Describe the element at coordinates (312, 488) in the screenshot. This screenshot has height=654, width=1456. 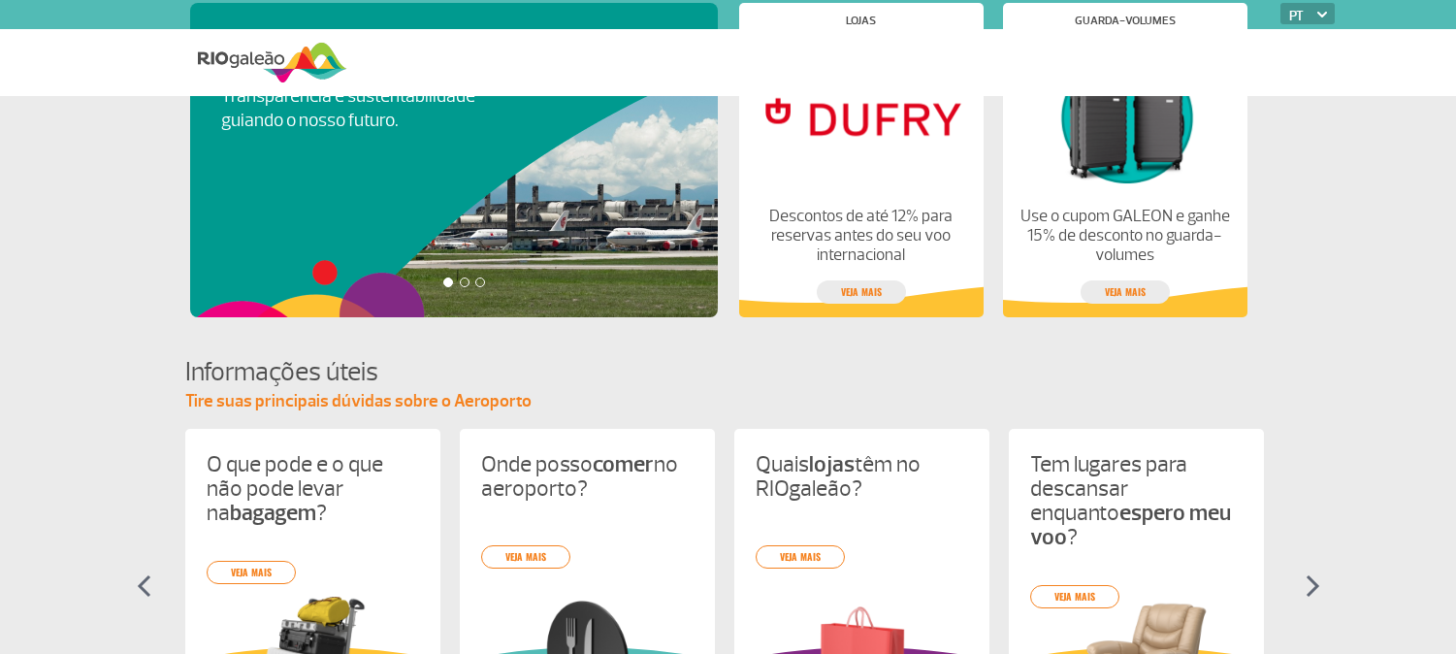
I see `p: O que pode e o que não pode levar na ?` at that location.